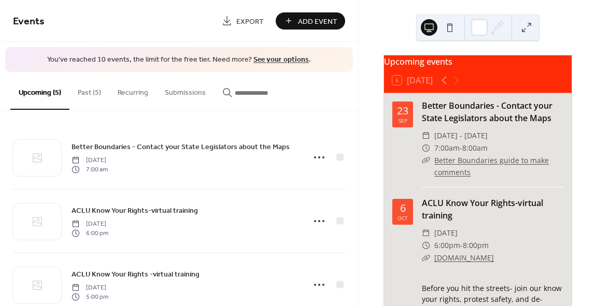  I want to click on span: ACLU Know Your Rights -virtual training, so click(135, 274).